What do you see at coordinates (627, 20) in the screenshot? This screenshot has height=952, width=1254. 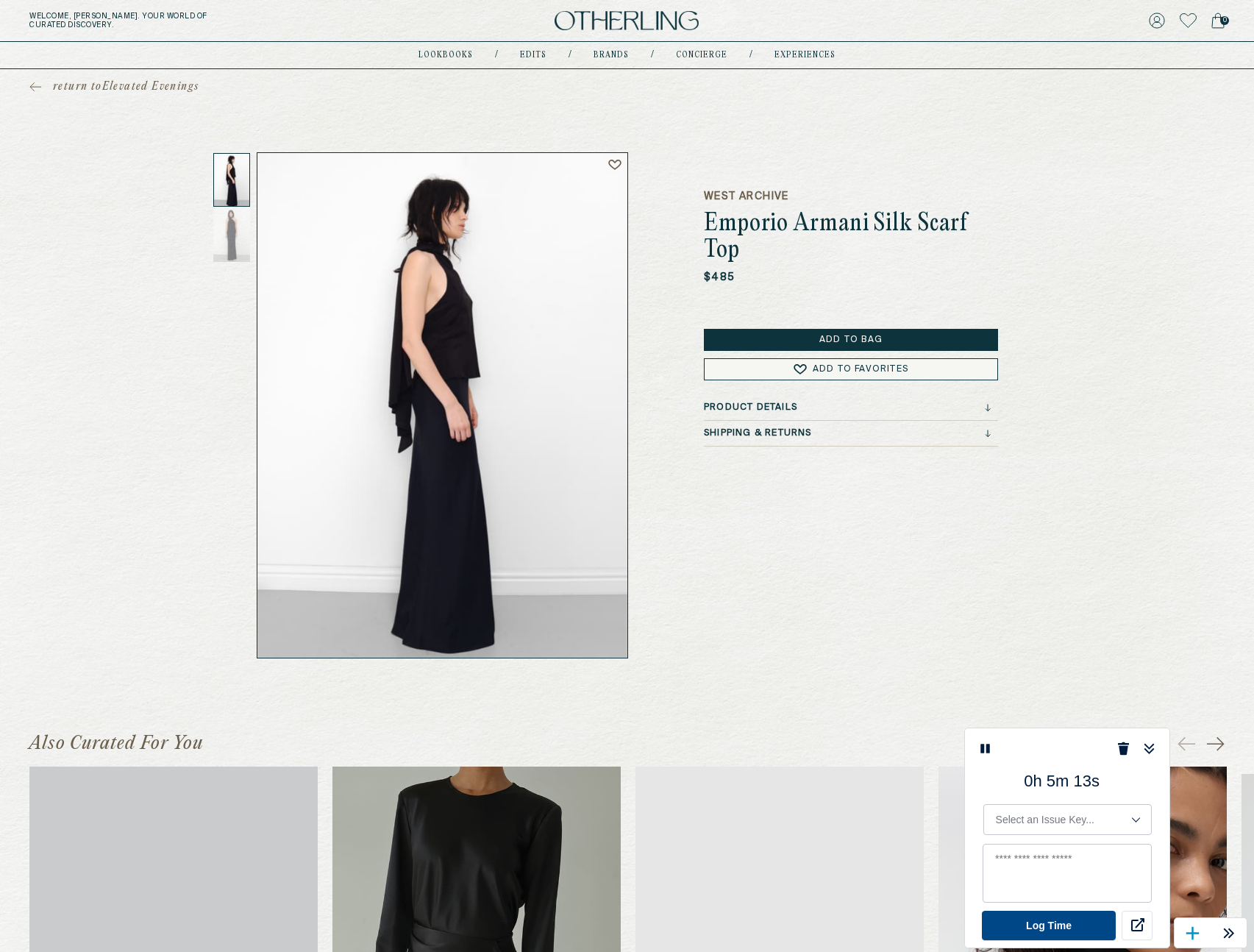 I see `img: logo` at bounding box center [627, 20].